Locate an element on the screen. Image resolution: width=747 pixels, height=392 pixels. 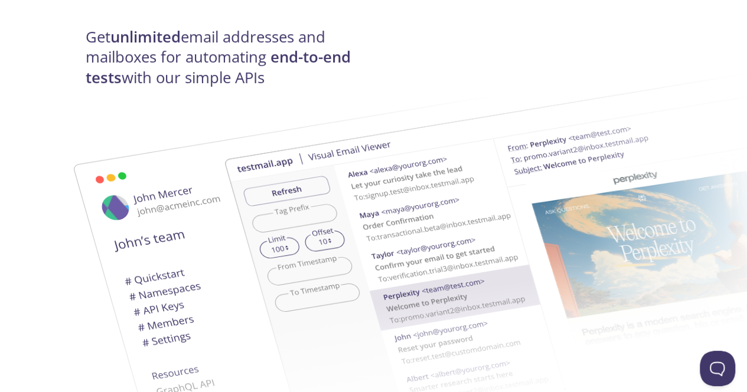
strong: end-to-end tests is located at coordinates (218, 67).